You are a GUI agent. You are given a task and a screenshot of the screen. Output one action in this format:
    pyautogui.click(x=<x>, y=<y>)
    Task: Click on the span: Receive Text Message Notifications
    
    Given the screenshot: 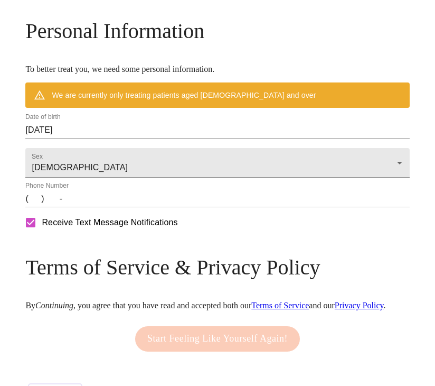 What is the action you would take?
    pyautogui.click(x=109, y=222)
    